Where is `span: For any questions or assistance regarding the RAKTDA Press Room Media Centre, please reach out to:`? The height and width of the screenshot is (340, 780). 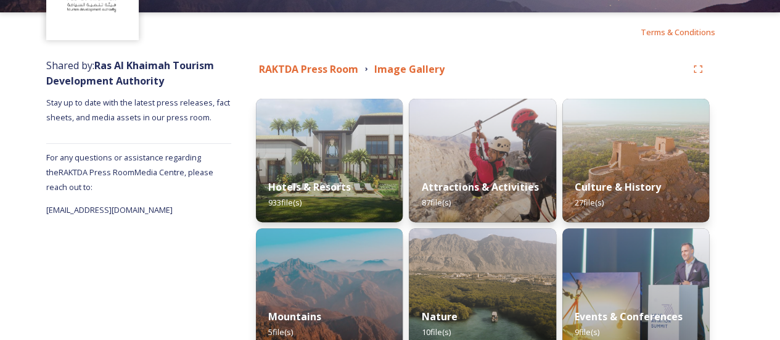 span: For any questions or assistance regarding the RAKTDA Press Room Media Centre, please reach out to: is located at coordinates (130, 172).